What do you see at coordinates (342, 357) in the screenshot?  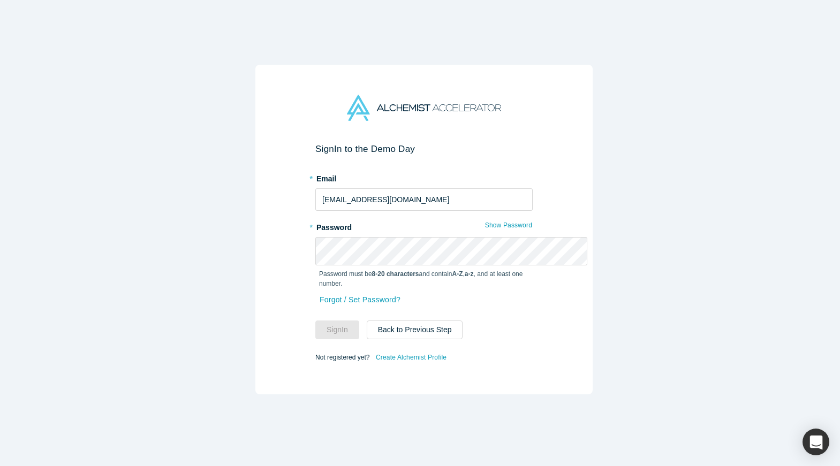 I see `span: Not registered yet?` at bounding box center [342, 357].